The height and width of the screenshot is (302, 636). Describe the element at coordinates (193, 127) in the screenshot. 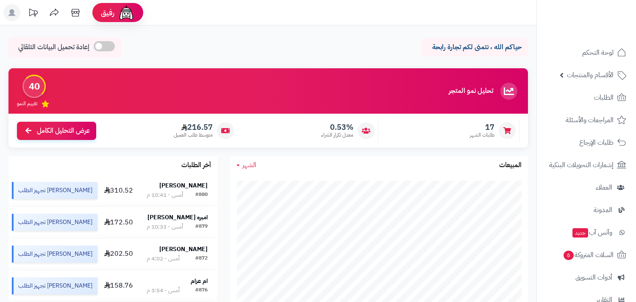

I see `span: 216.57` at that location.